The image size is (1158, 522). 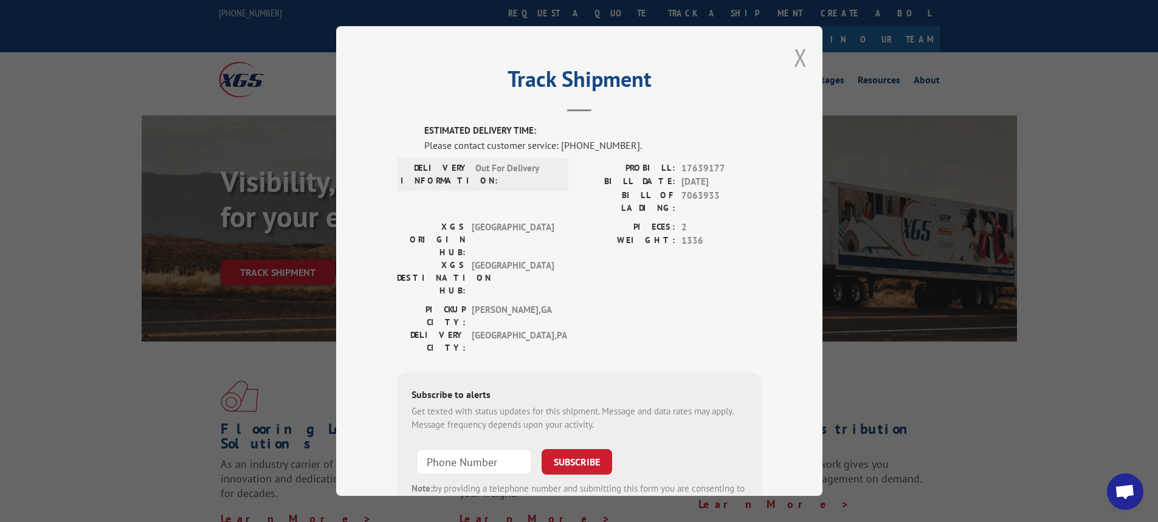 What do you see at coordinates (577, 462) in the screenshot?
I see `button: SUBSCRIBE` at bounding box center [577, 462].